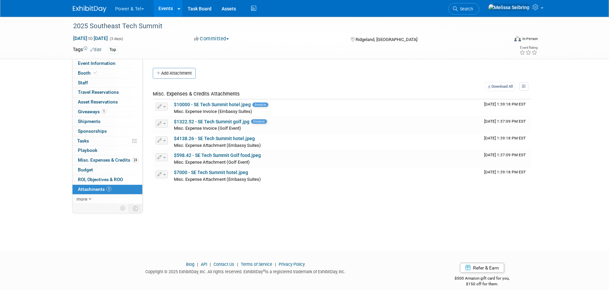 The height and width of the screenshot is (290, 609). Describe the element at coordinates (107, 150) in the screenshot. I see `a: Playbook` at that location.